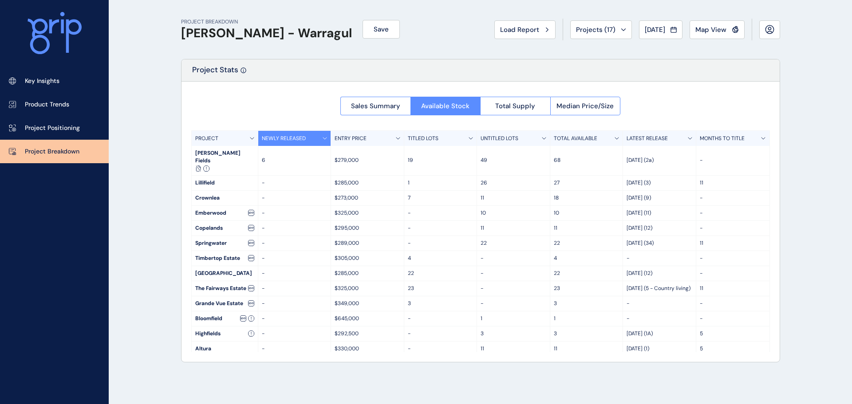 This screenshot has width=852, height=404. What do you see at coordinates (367, 213) in the screenshot?
I see `p: $325,000` at bounding box center [367, 213].